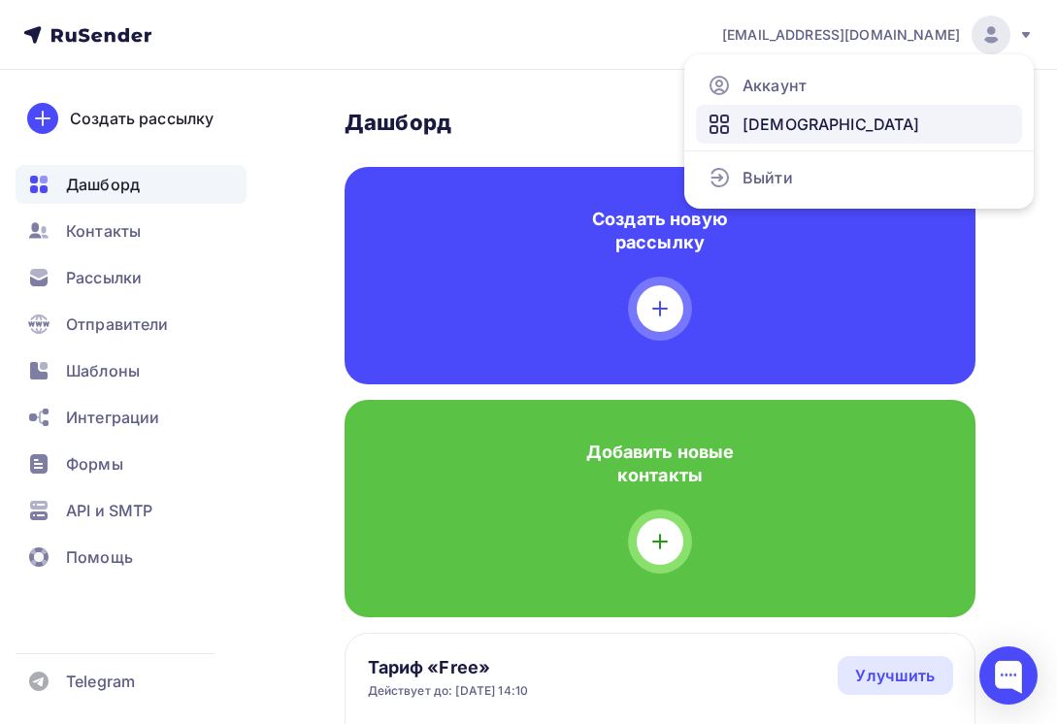 The image size is (1057, 724). Describe the element at coordinates (94, 464) in the screenshot. I see `span: Формы` at that location.